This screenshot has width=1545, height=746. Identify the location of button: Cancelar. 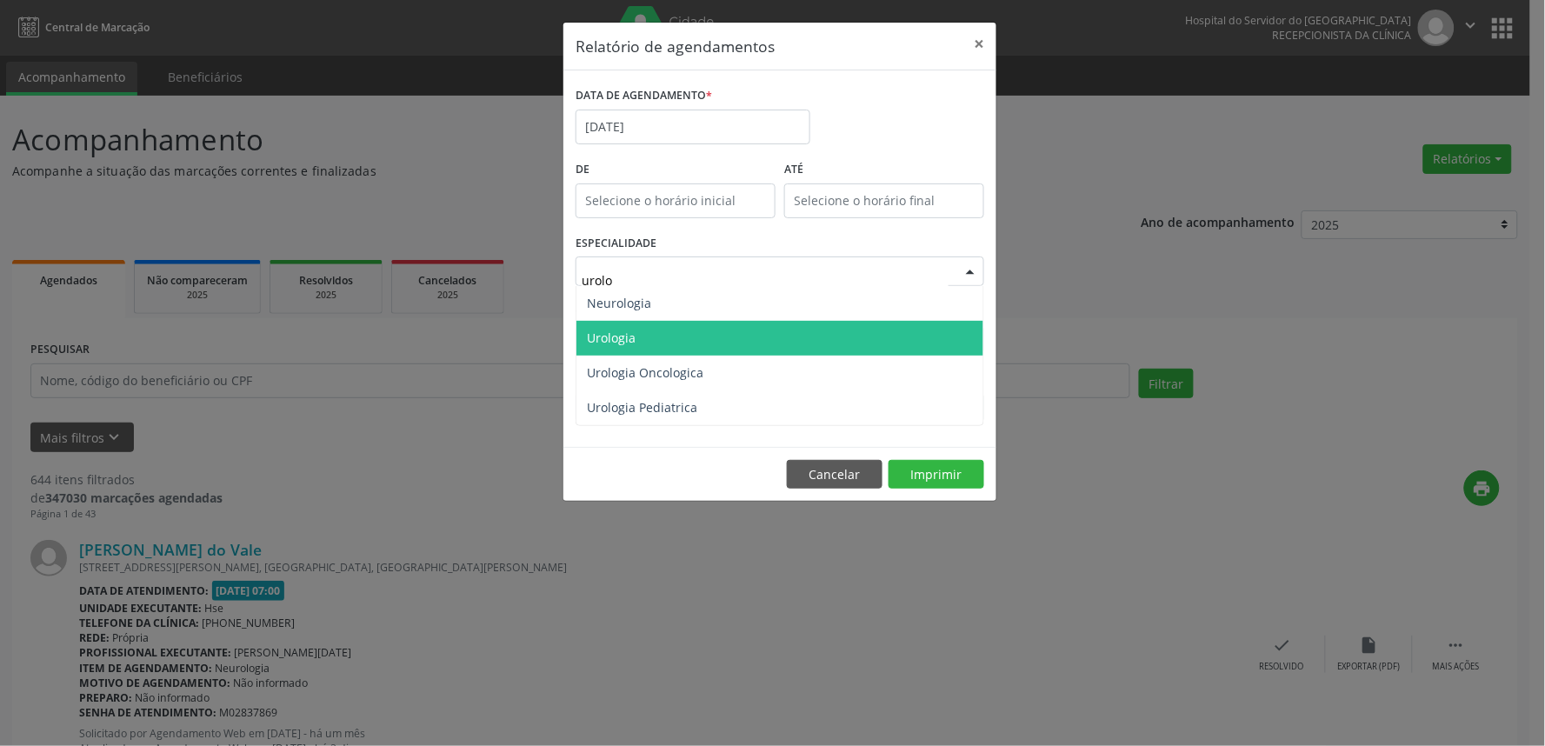
(835, 475).